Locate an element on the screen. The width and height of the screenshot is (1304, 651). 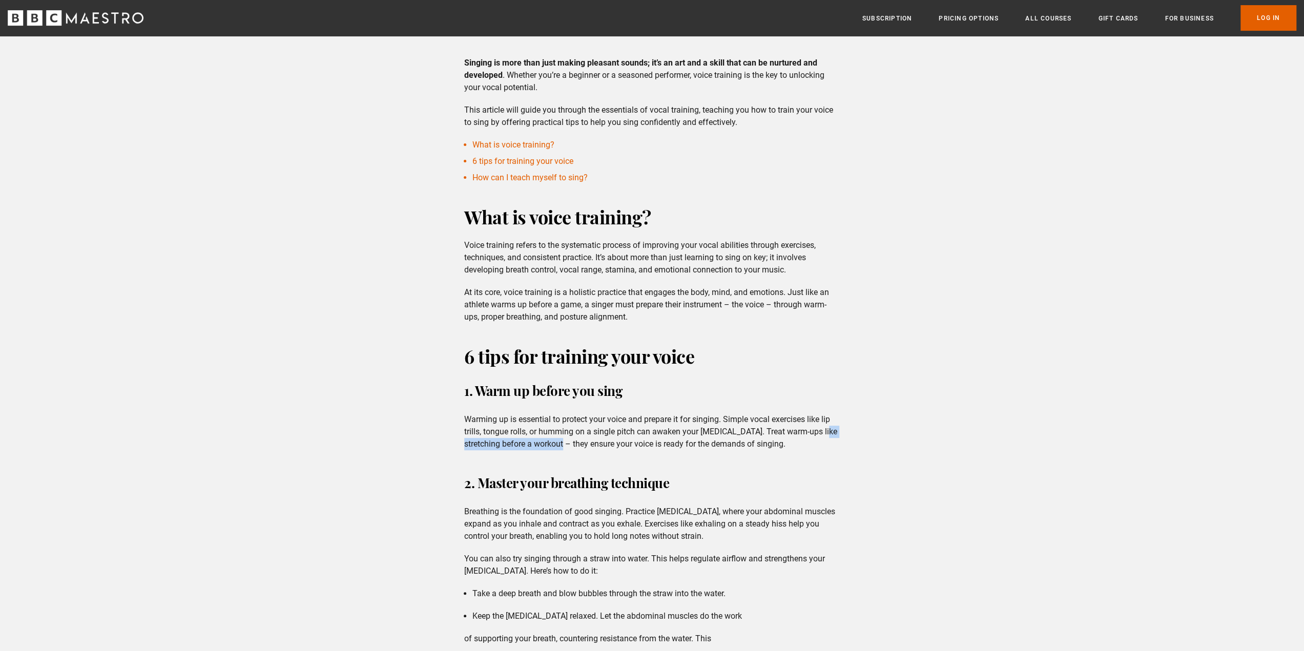
a: Log In is located at coordinates (1268, 18).